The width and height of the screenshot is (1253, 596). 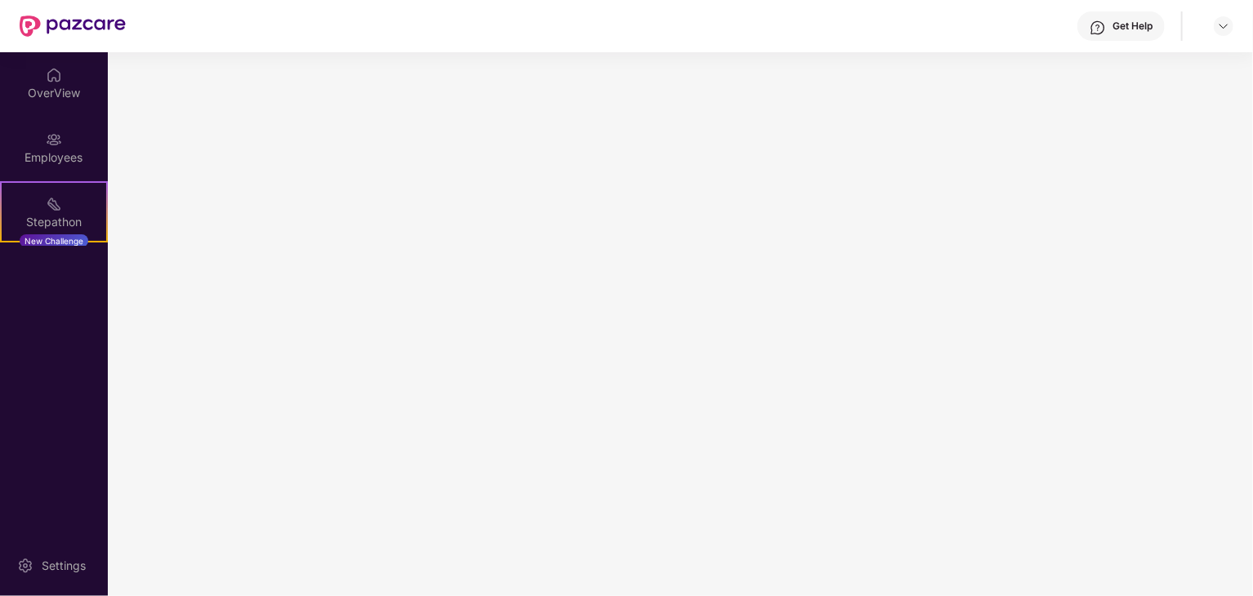 What do you see at coordinates (1098, 28) in the screenshot?
I see `img: svg+xml;base64,PHN2ZyBpZD0iSGVscC0zMngzMiIgeG1sbnM9Imh0dHA6Ly93d3cudzMub3JnLzIwMDAvc3ZnIiB3aWR0aD...` at bounding box center [1098, 28].